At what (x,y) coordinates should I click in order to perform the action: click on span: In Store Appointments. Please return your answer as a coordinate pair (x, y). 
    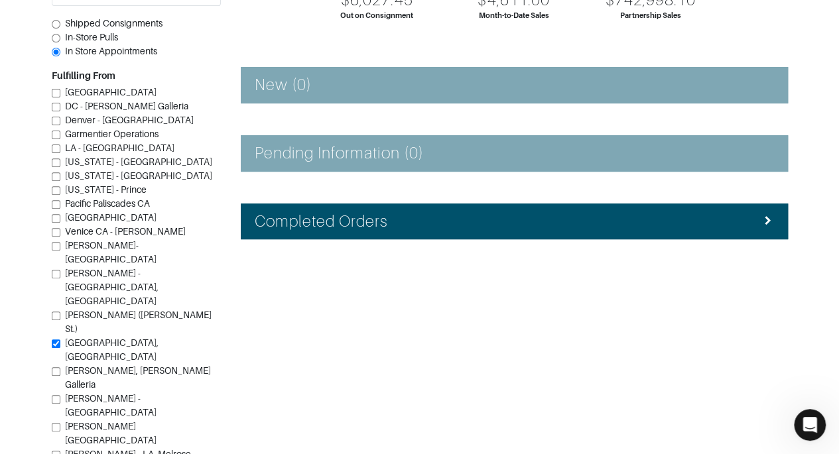
    Looking at the image, I should click on (111, 51).